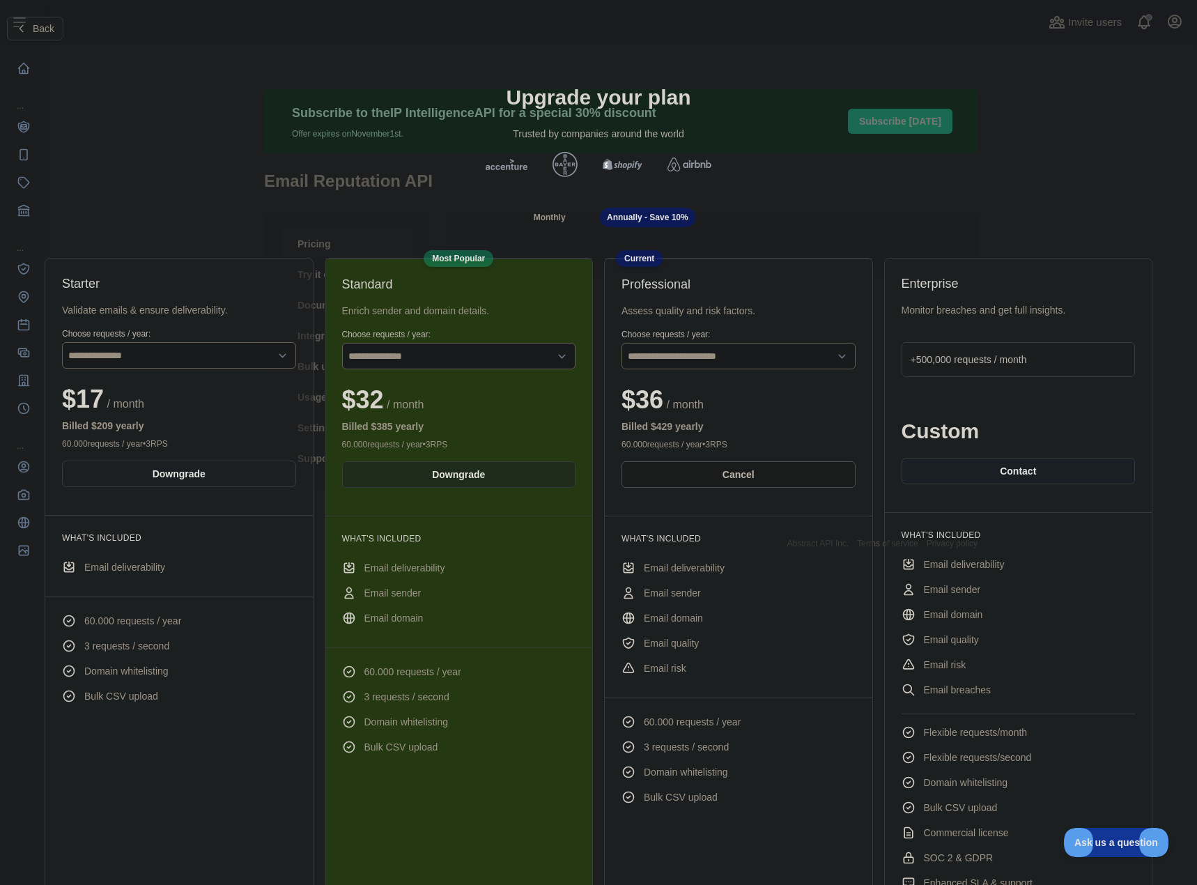  What do you see at coordinates (550, 217) in the screenshot?
I see `span: Monthly` at bounding box center [550, 217].